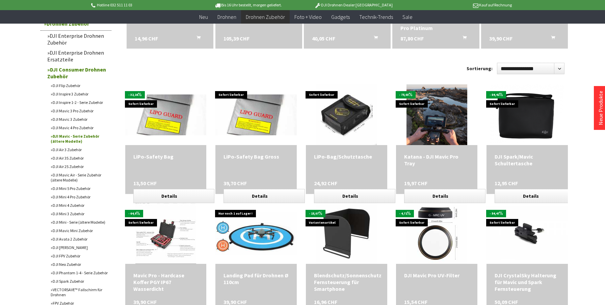  What do you see at coordinates (79, 188) in the screenshot?
I see `a: DJI Mini 5 Pro Zubehör` at bounding box center [79, 188].